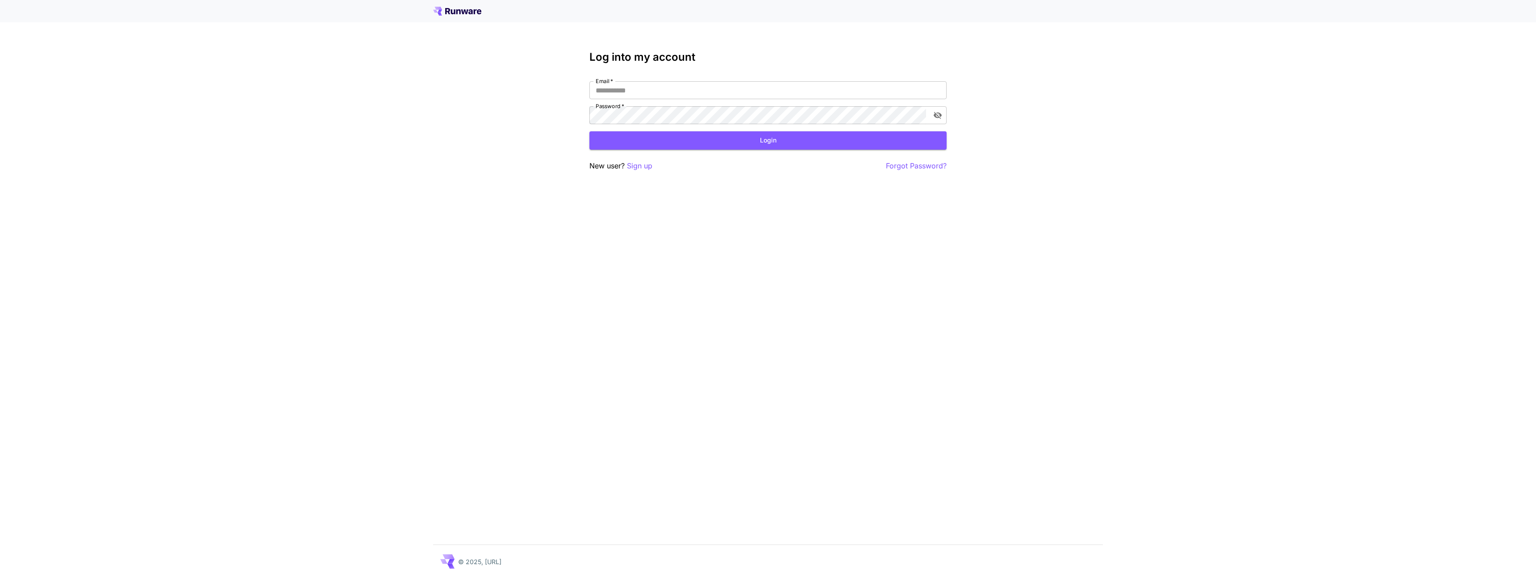 The width and height of the screenshot is (1536, 578). I want to click on button: Forgot Password?, so click(916, 166).